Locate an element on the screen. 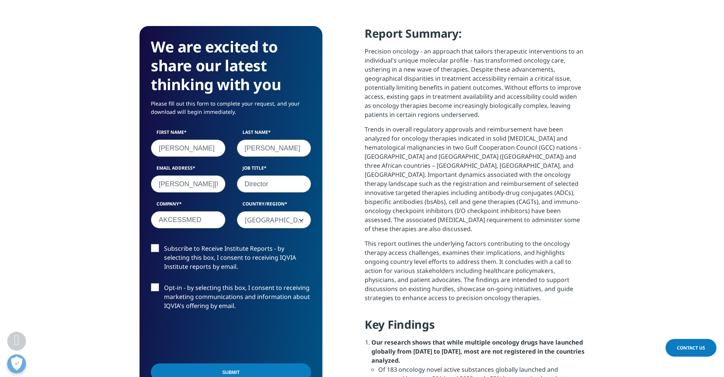 The image size is (724, 377). p: This report outlines the underlying factors contributing to the oncology therapy access challenge... is located at coordinates (474, 273).